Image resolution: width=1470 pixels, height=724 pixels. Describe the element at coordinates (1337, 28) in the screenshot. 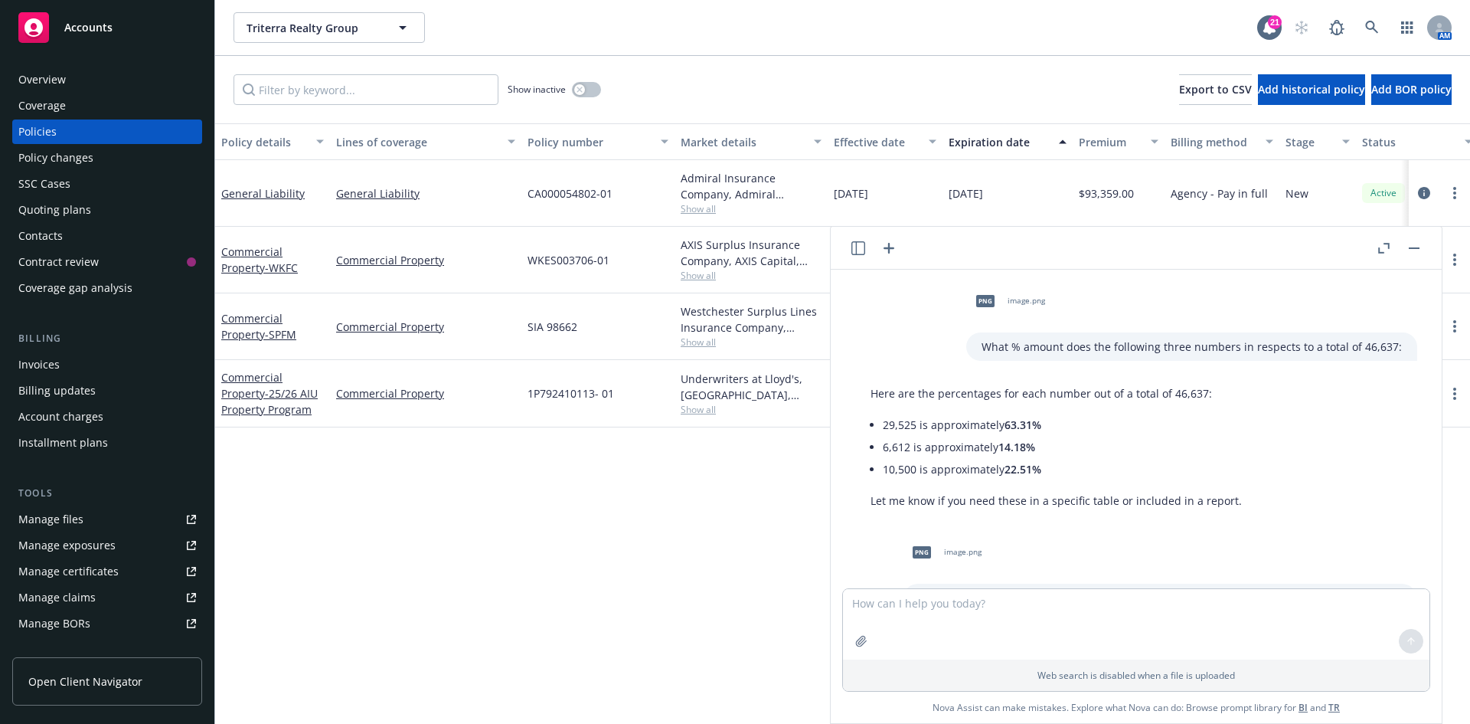

I see `a: Report a Bug` at that location.